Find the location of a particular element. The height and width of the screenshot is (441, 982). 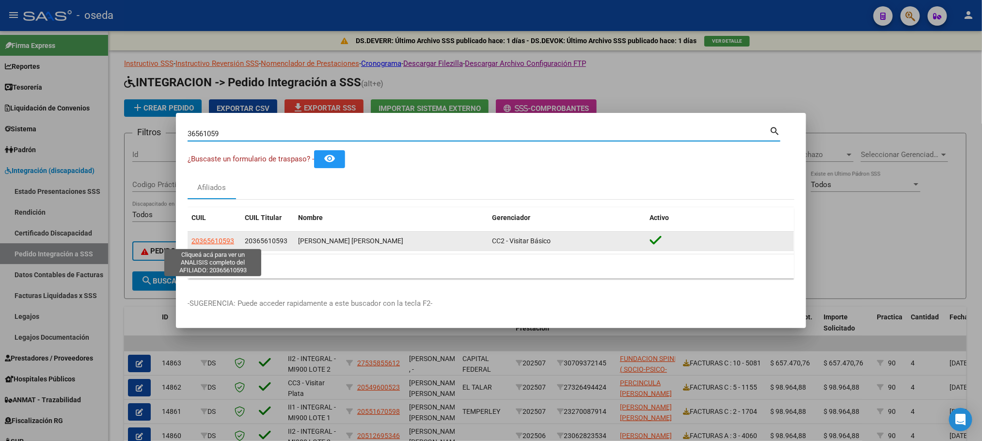

datatable-header-cell: Activo is located at coordinates (721, 218).